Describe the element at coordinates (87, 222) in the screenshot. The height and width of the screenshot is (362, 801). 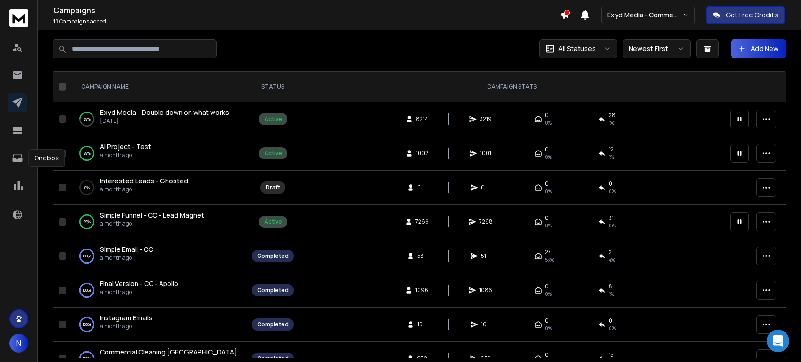
I see `p: 99 %` at that location.